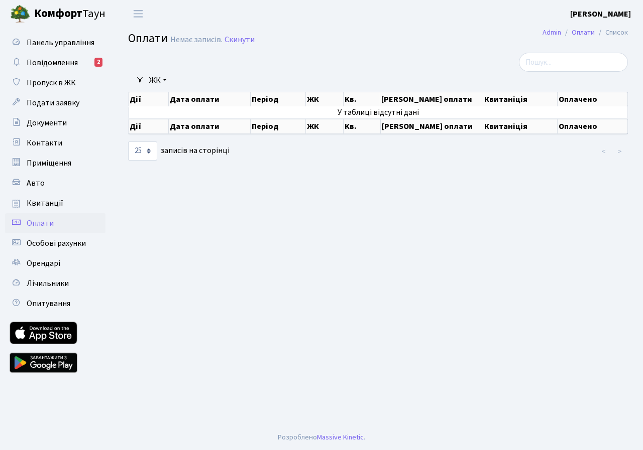 The width and height of the screenshot is (643, 450). What do you see at coordinates (55, 43) in the screenshot?
I see `a: Панель управління` at bounding box center [55, 43].